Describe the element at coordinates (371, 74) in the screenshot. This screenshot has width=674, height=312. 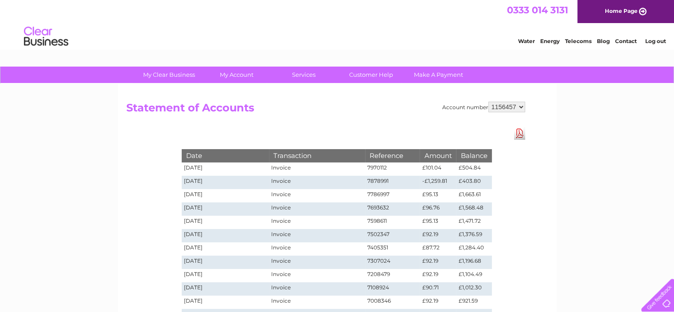
I see `a: Customer Help` at that location.